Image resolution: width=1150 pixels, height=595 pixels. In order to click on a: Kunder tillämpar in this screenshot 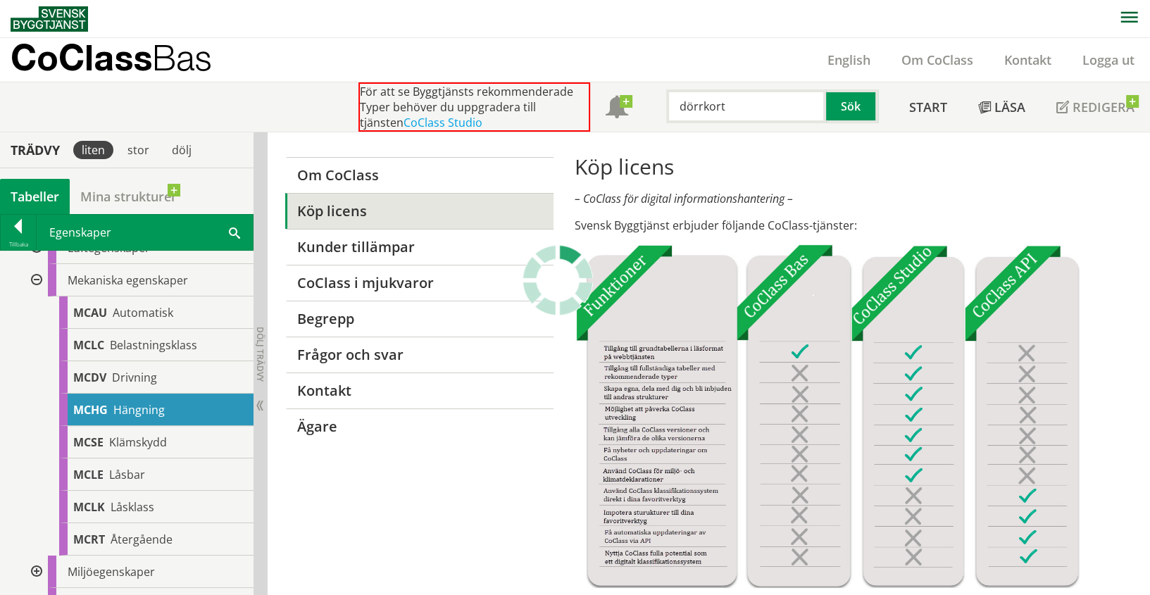, I will do `click(419, 246)`.